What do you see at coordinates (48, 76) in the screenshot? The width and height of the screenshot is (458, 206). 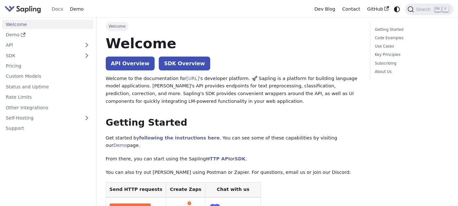 I see `a: Custom Models` at bounding box center [48, 76].